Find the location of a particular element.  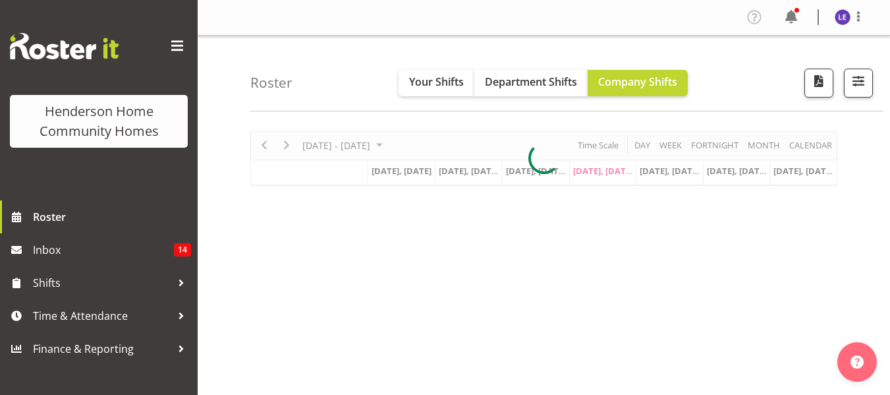

span: Your Shifts is located at coordinates (436, 82).